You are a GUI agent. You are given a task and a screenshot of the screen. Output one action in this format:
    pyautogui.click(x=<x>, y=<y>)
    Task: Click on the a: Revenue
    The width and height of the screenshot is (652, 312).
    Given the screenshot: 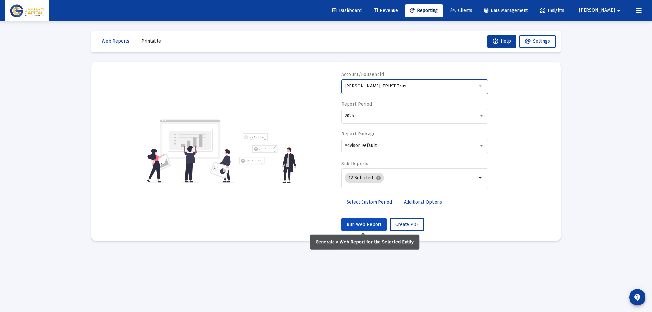 What is the action you would take?
    pyautogui.click(x=386, y=11)
    